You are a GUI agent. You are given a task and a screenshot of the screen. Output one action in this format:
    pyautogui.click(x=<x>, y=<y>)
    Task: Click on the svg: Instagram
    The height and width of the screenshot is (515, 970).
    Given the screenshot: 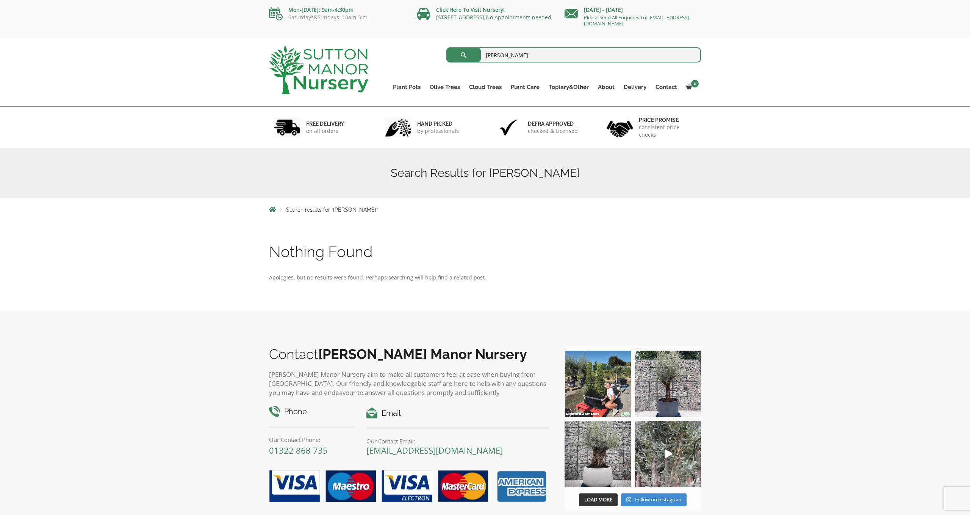 What is the action you would take?
    pyautogui.click(x=628, y=500)
    